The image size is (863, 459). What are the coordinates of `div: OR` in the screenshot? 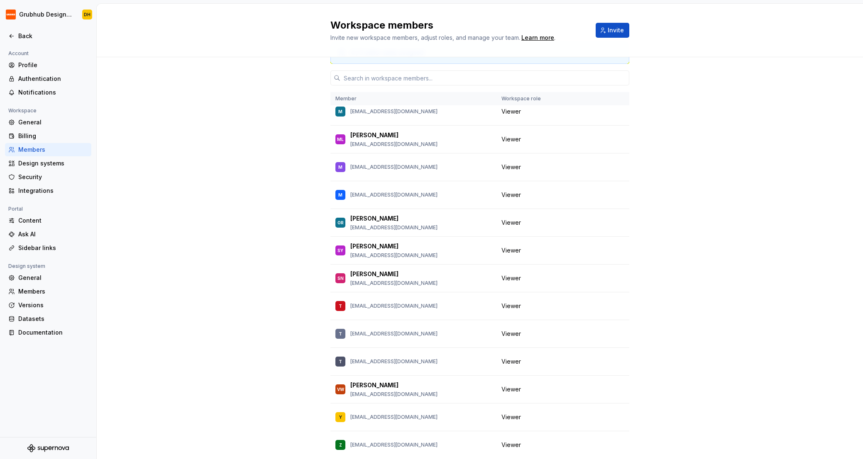 It's located at (340, 223).